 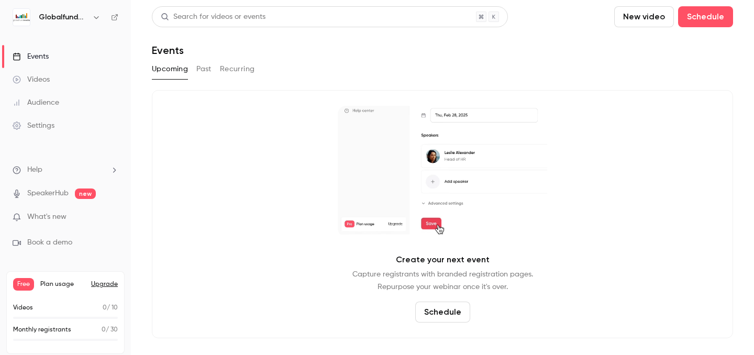 What do you see at coordinates (21, 17) in the screenshot?
I see `img: Globalfundmedia` at bounding box center [21, 17].